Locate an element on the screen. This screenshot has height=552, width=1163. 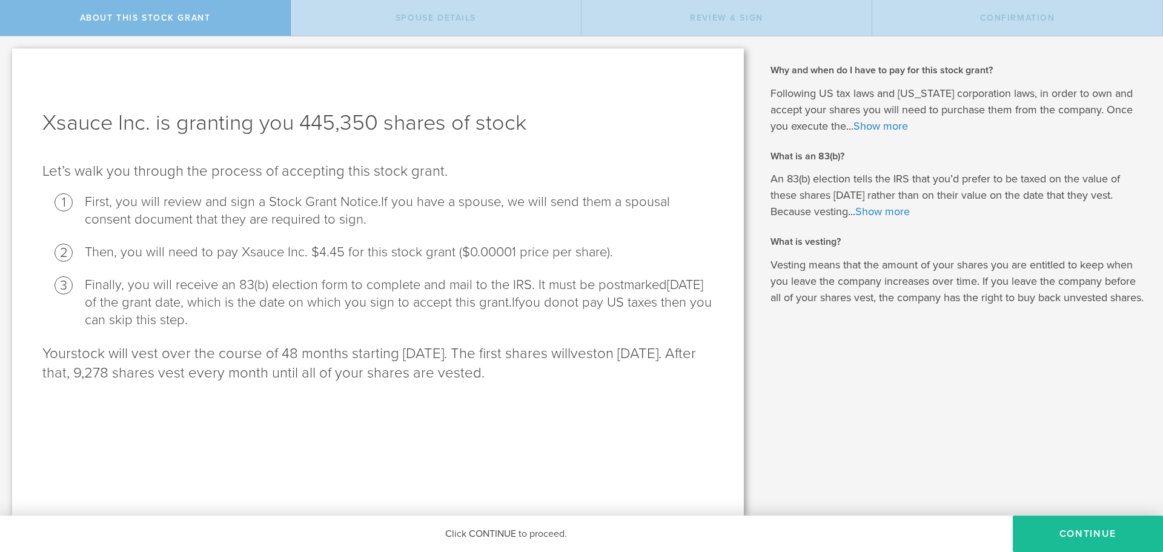
h2: What is vesting? is located at coordinates (958, 242).